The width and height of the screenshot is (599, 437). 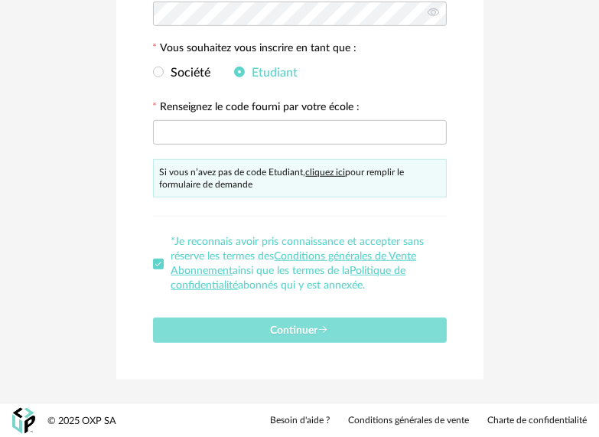 What do you see at coordinates (300, 178) in the screenshot?
I see `div: Si vous n’avez pas de code Etudiant, pour remplir le formulaire de demande` at bounding box center [300, 178].